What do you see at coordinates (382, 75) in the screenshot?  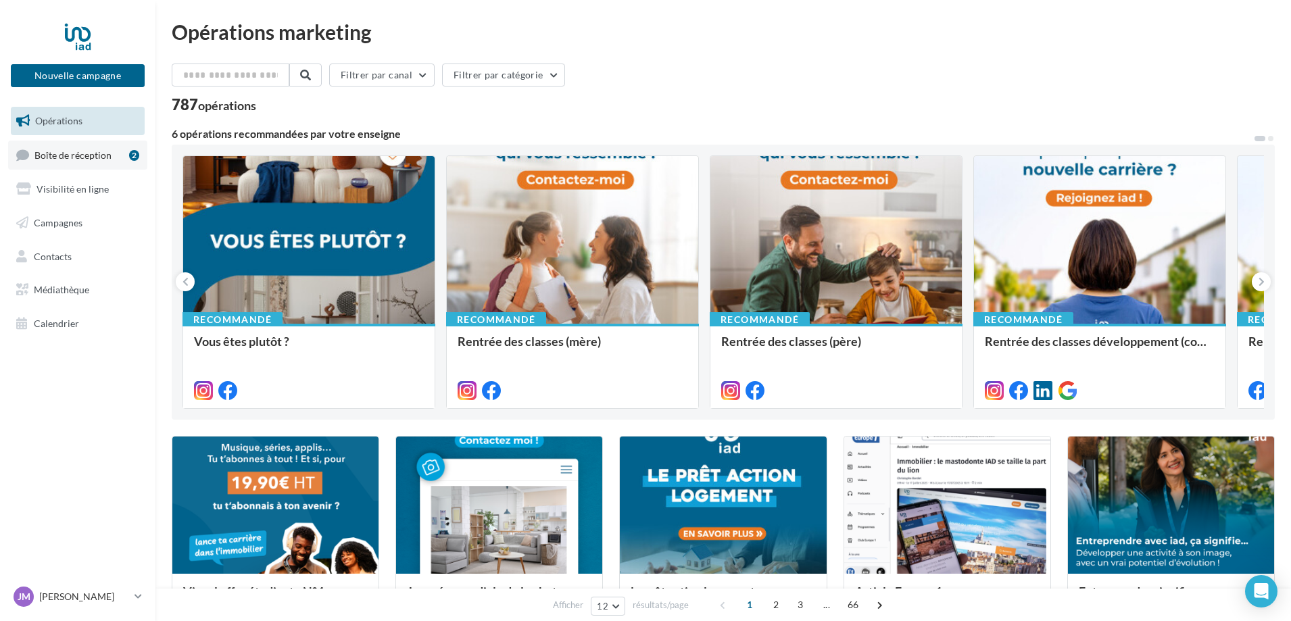 I see `button: Filtrer par canal` at bounding box center [382, 75].